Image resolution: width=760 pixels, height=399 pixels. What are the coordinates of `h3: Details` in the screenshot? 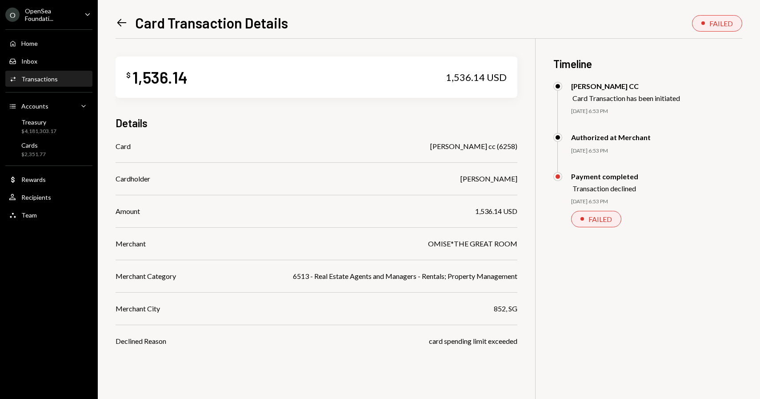 It's located at (132, 123).